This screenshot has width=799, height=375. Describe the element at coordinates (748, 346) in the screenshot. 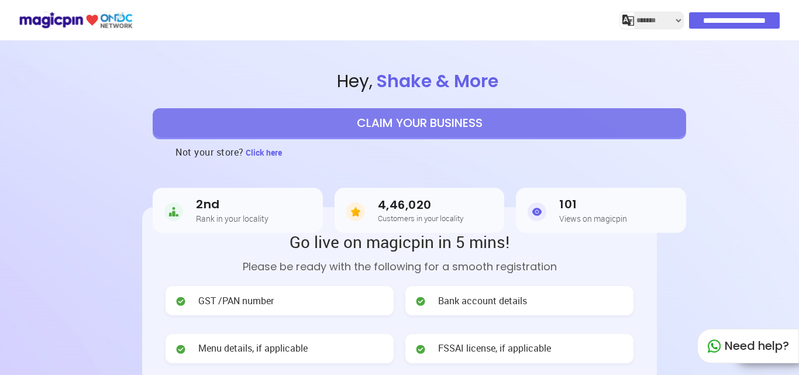

I see `div: Need help?` at that location.